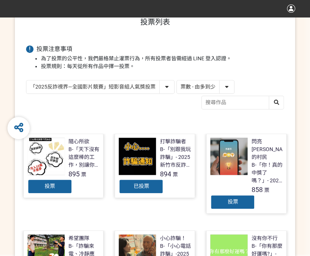 Image resolution: width=310 pixels, height=256 pixels. I want to click on input: 搜尋作品, so click(243, 102).